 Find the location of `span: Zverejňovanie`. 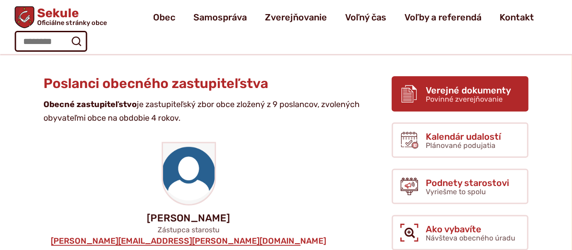

span: Zverejňovanie is located at coordinates (296, 17).